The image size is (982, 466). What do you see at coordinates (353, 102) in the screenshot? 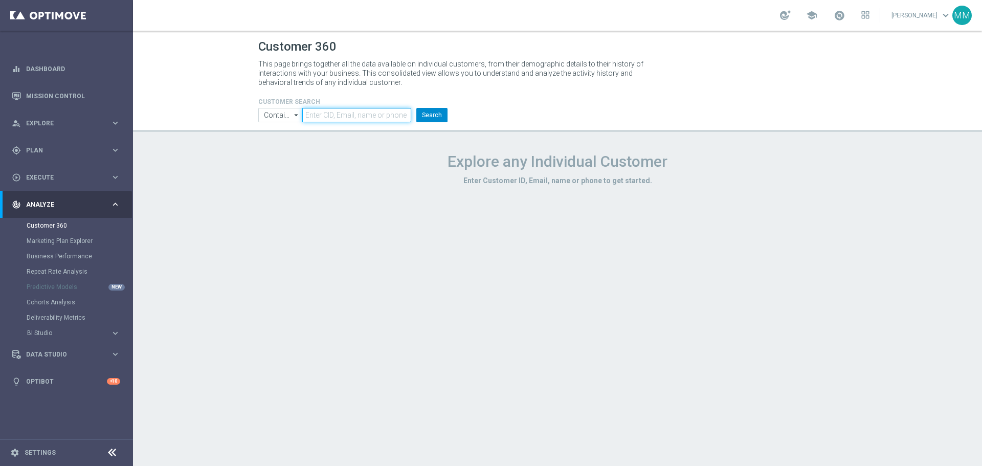
I see `h4: CUSTOMER SEARCH` at bounding box center [353, 102].